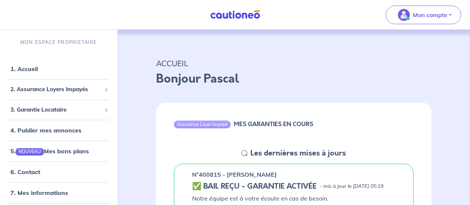  Describe the element at coordinates (59, 192) in the screenshot. I see `div: 7. Mes informations` at that location.